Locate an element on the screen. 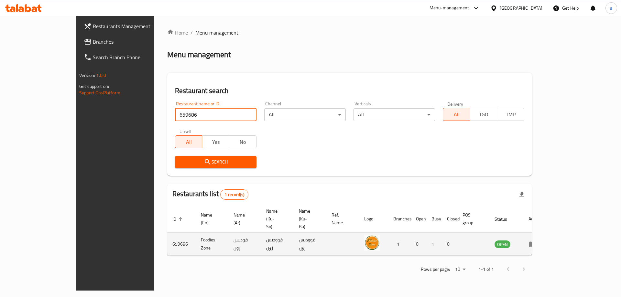 This screenshot has width=621, height=297. a: Restaurants Management is located at coordinates (129, 26).